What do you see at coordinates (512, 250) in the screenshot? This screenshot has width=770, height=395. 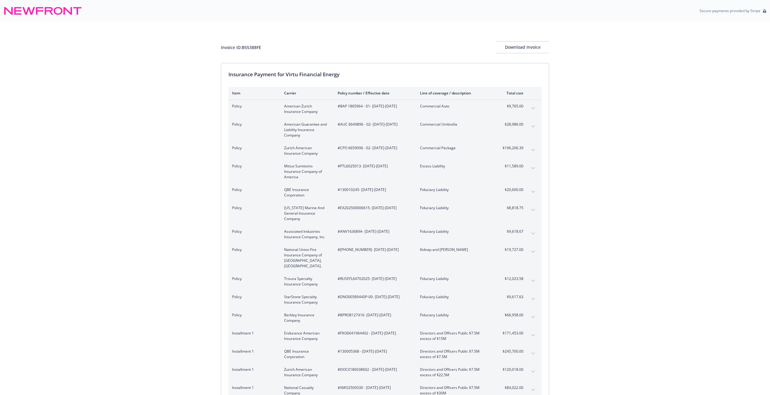 I see `span: $19,727.00` at bounding box center [512, 250].